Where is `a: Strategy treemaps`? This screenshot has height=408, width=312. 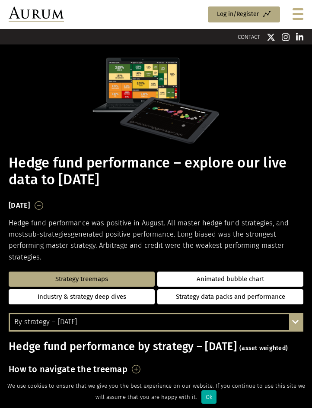
a: Strategy treemaps is located at coordinates (82, 279).